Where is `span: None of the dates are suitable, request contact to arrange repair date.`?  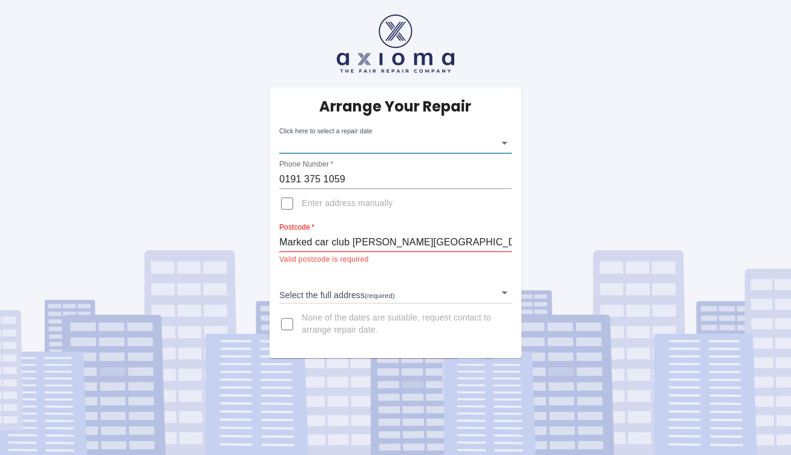
span: None of the dates are suitable, request contact to arrange repair date. is located at coordinates (402, 324).